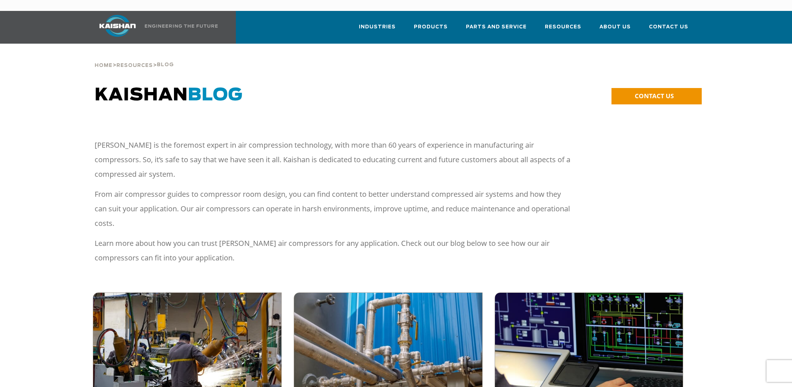  Describe the element at coordinates (181, 26) in the screenshot. I see `img: Engineering the future` at that location.